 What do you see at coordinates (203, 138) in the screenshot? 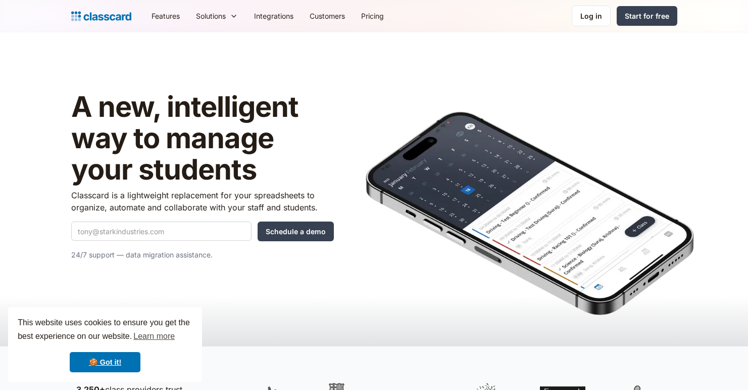
I see `h1: A new, intelligent way to manage your students` at bounding box center [203, 138].